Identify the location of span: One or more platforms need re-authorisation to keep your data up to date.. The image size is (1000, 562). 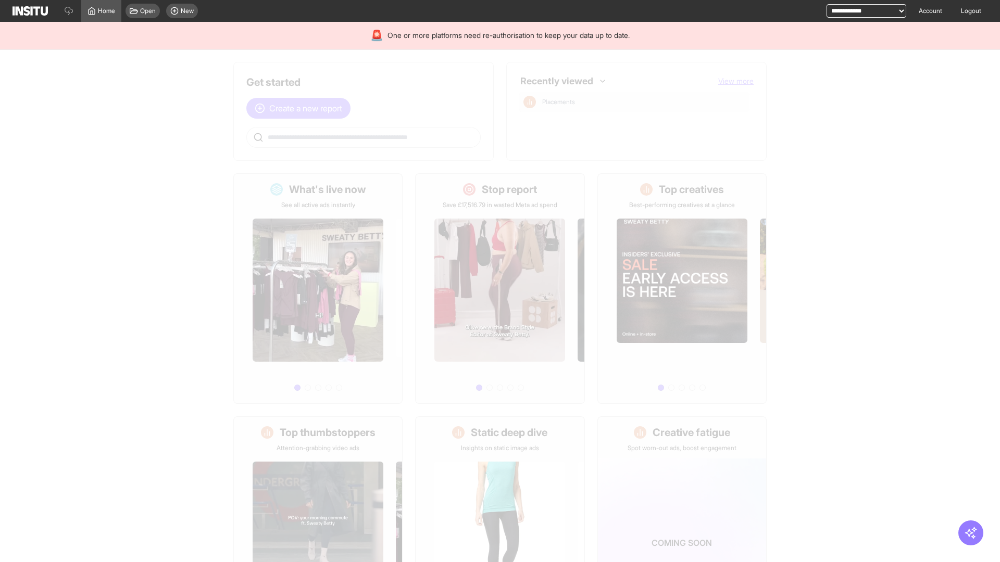
(508, 35).